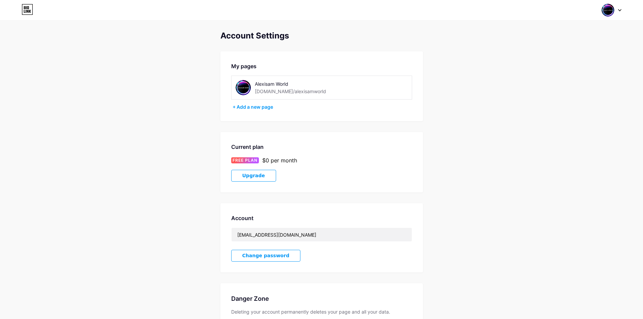 The width and height of the screenshot is (643, 319). Describe the element at coordinates (322, 36) in the screenshot. I see `div: Account Settings` at that location.